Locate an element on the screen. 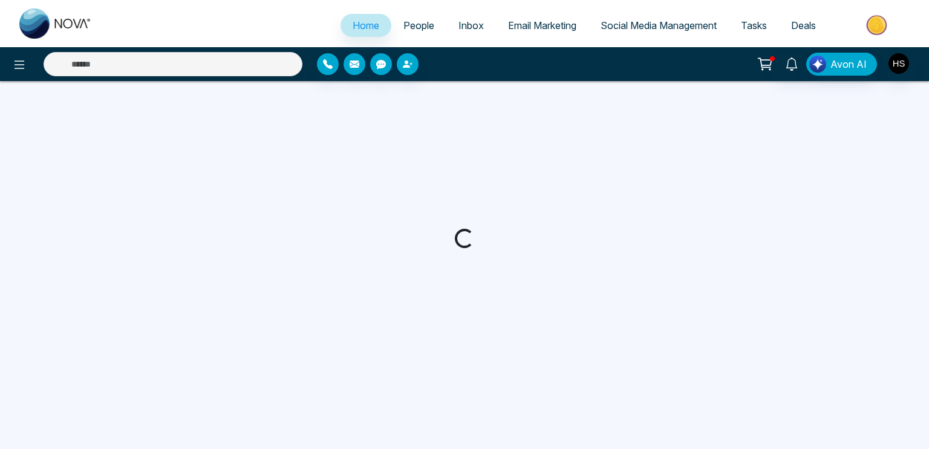 The image size is (929, 449). a: Inbox is located at coordinates (471, 25).